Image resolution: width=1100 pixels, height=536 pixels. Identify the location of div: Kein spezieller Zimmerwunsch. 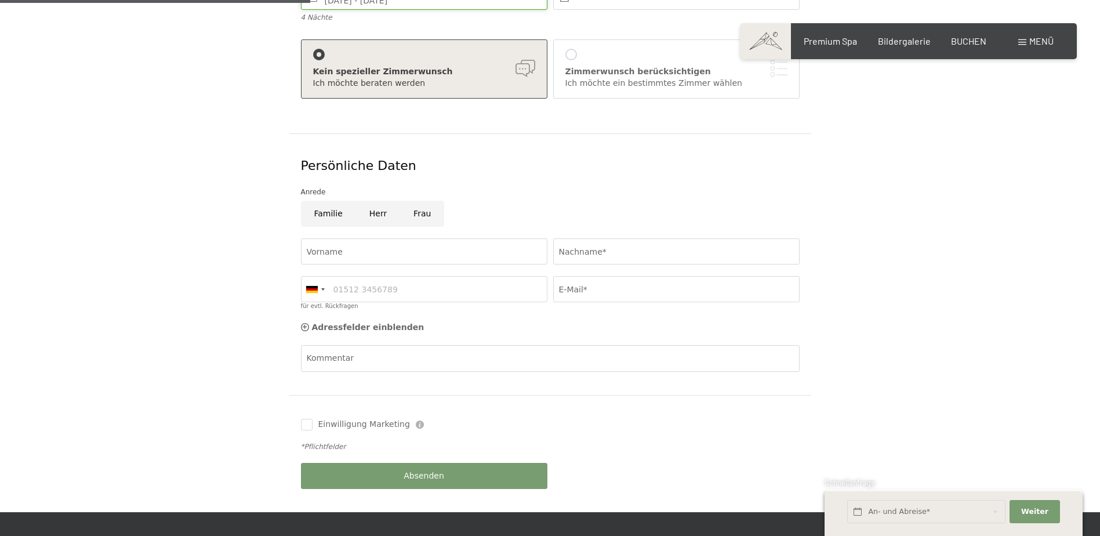
(424, 72).